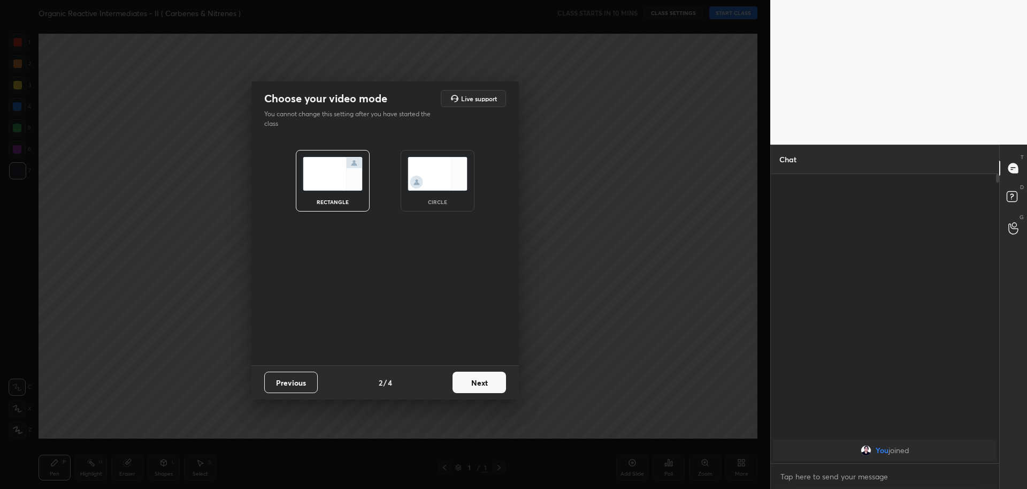  I want to click on img: normalScreenIcon.ae25ed63.svg, so click(333, 173).